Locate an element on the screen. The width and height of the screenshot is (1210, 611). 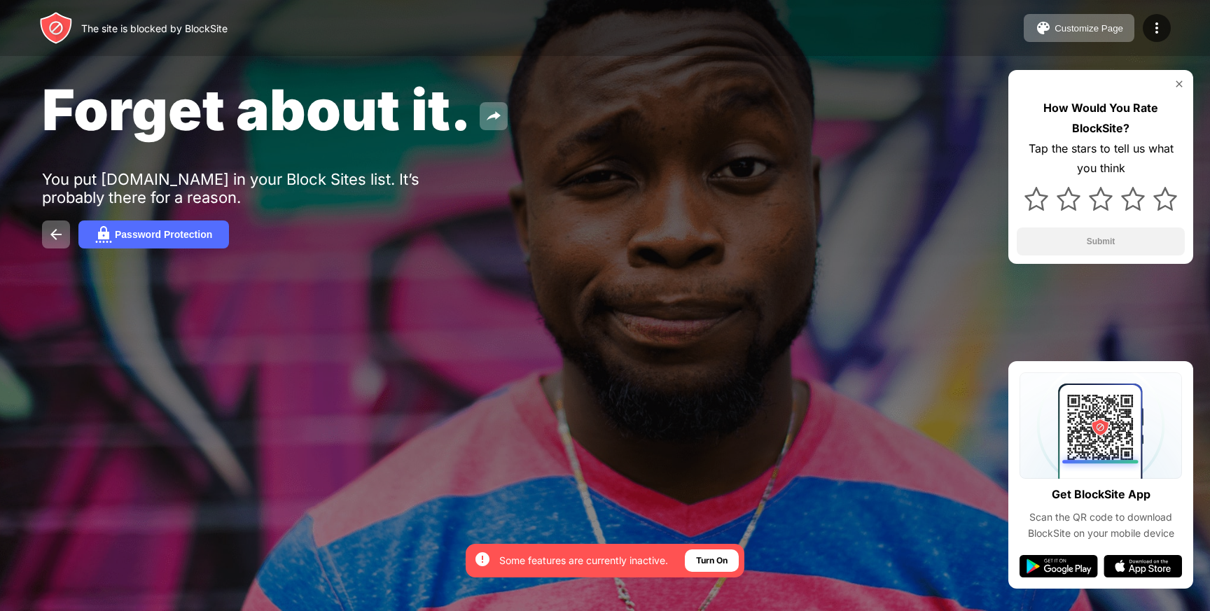
div: Customize Page is located at coordinates (1089, 28).